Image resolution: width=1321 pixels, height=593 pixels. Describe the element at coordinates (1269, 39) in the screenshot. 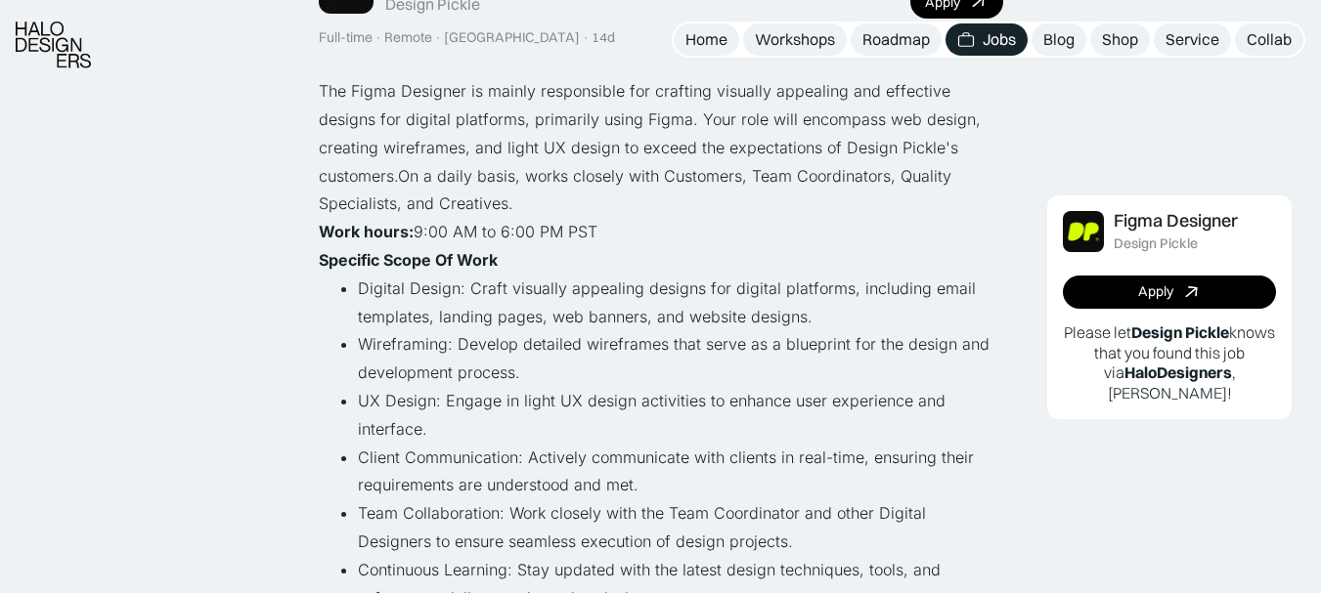

I see `a: Collab` at that location.